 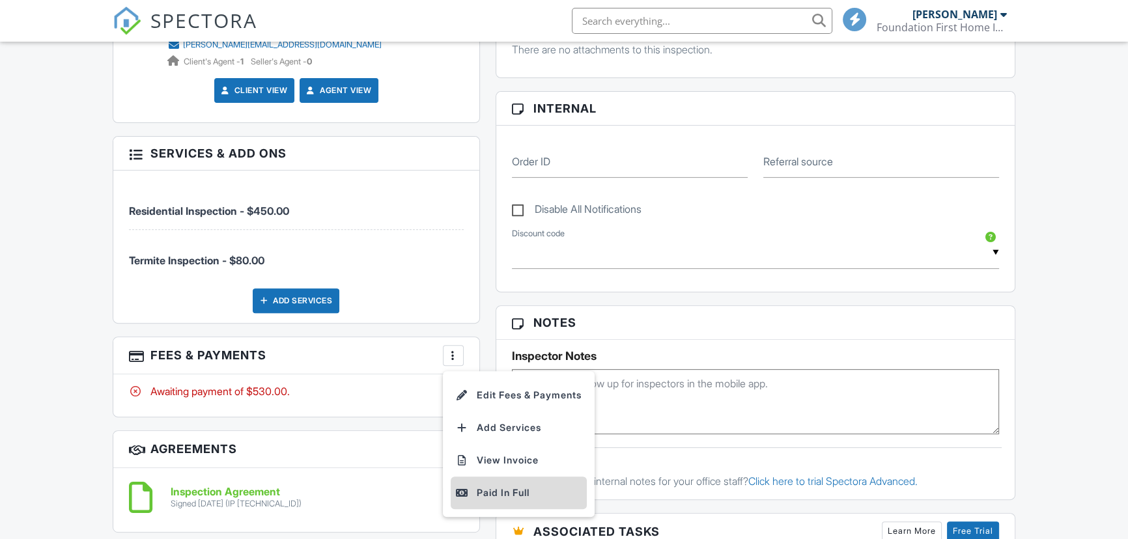 I want to click on h6: Inspection Agreement, so click(x=236, y=492).